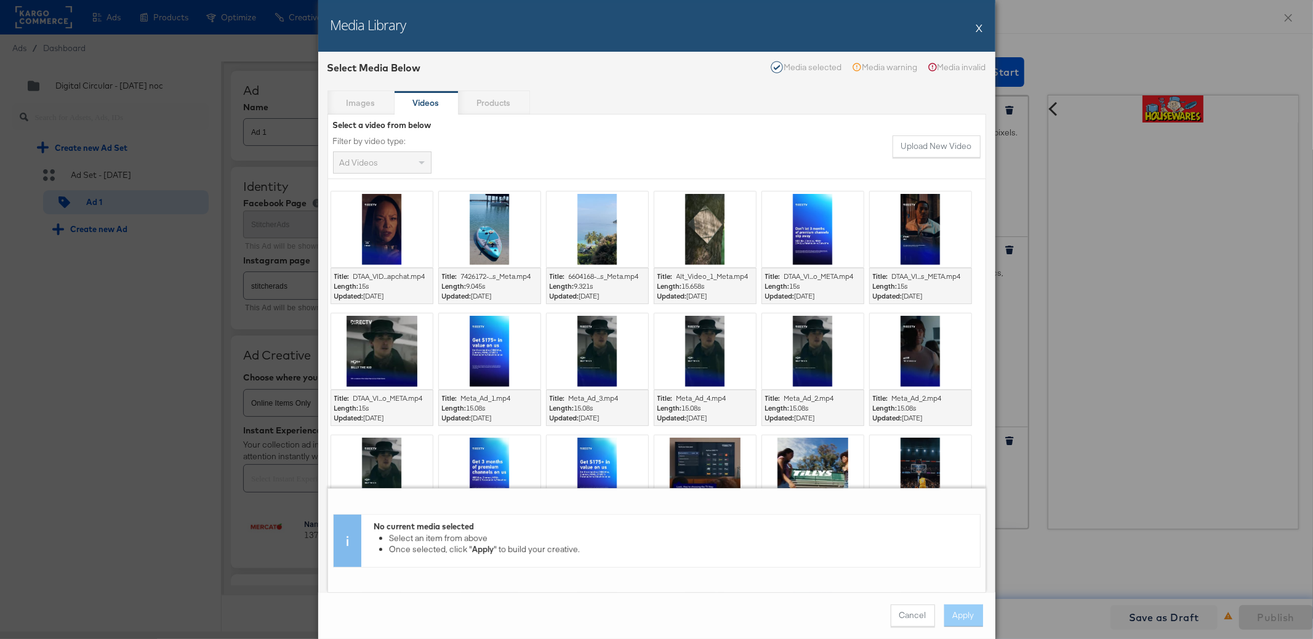 This screenshot has height=639, width=1313. Describe the element at coordinates (426, 103) in the screenshot. I see `strong: Videos` at that location.